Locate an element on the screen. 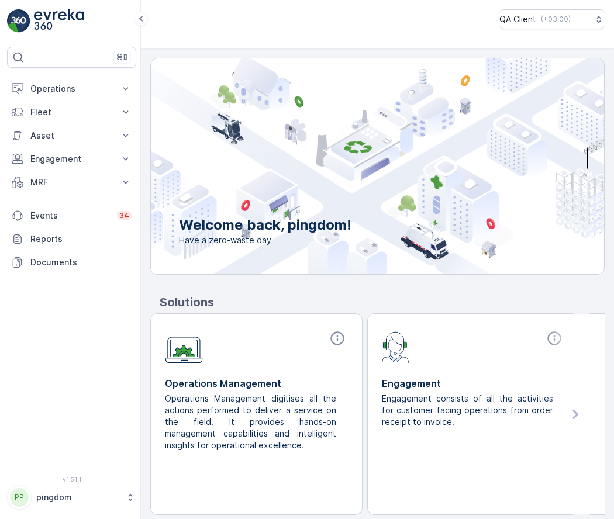  p: ( +03:00 ) is located at coordinates (555, 19).